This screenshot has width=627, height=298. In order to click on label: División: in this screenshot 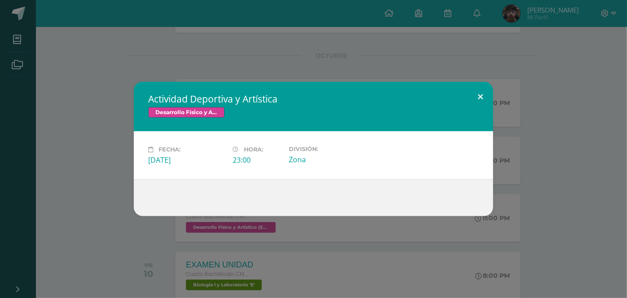, I will do `click(327, 149)`.